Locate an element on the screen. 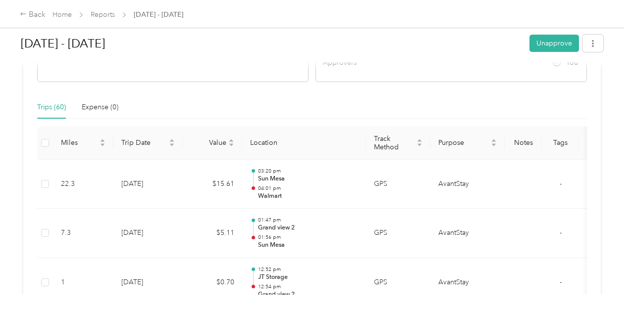 The image size is (629, 312). p: 01:56 pm is located at coordinates (308, 238).